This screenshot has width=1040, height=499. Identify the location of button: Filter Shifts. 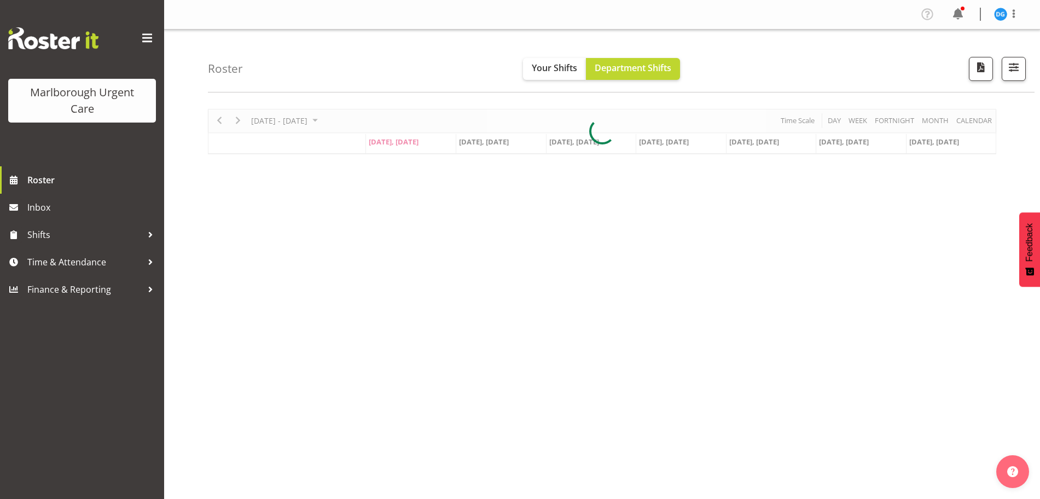
(1014, 69).